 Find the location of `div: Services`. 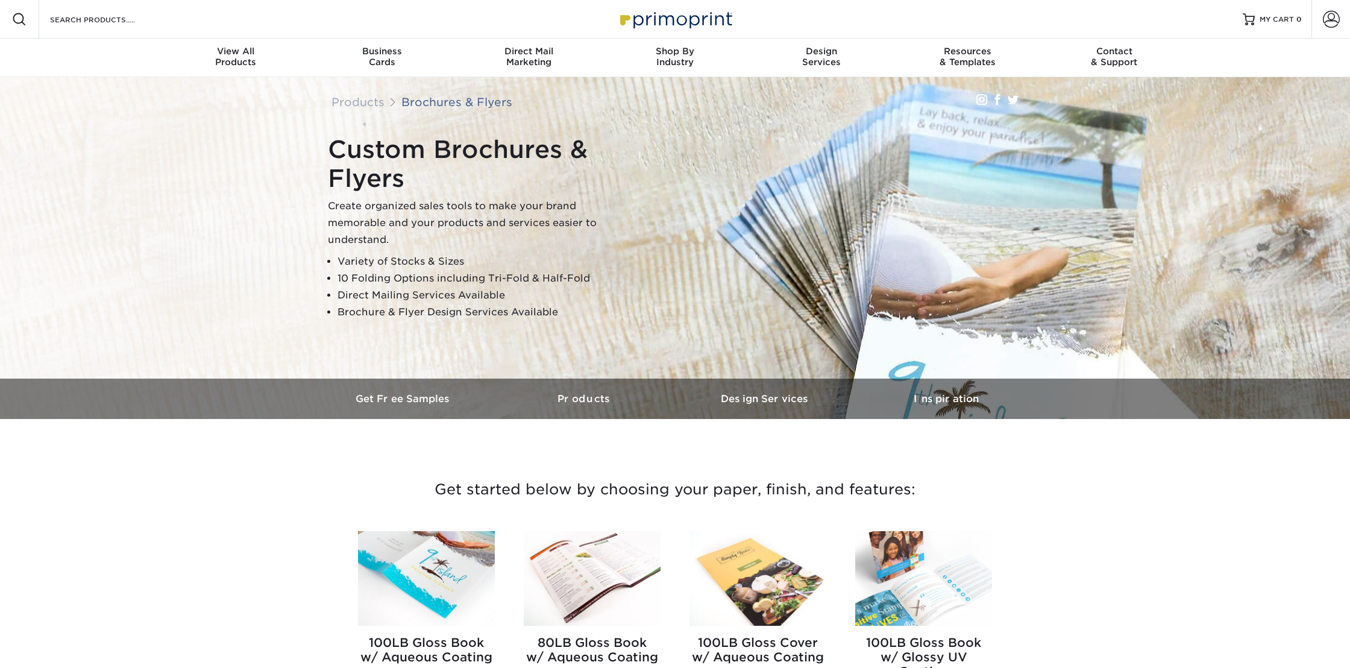

div: Services is located at coordinates (821, 57).